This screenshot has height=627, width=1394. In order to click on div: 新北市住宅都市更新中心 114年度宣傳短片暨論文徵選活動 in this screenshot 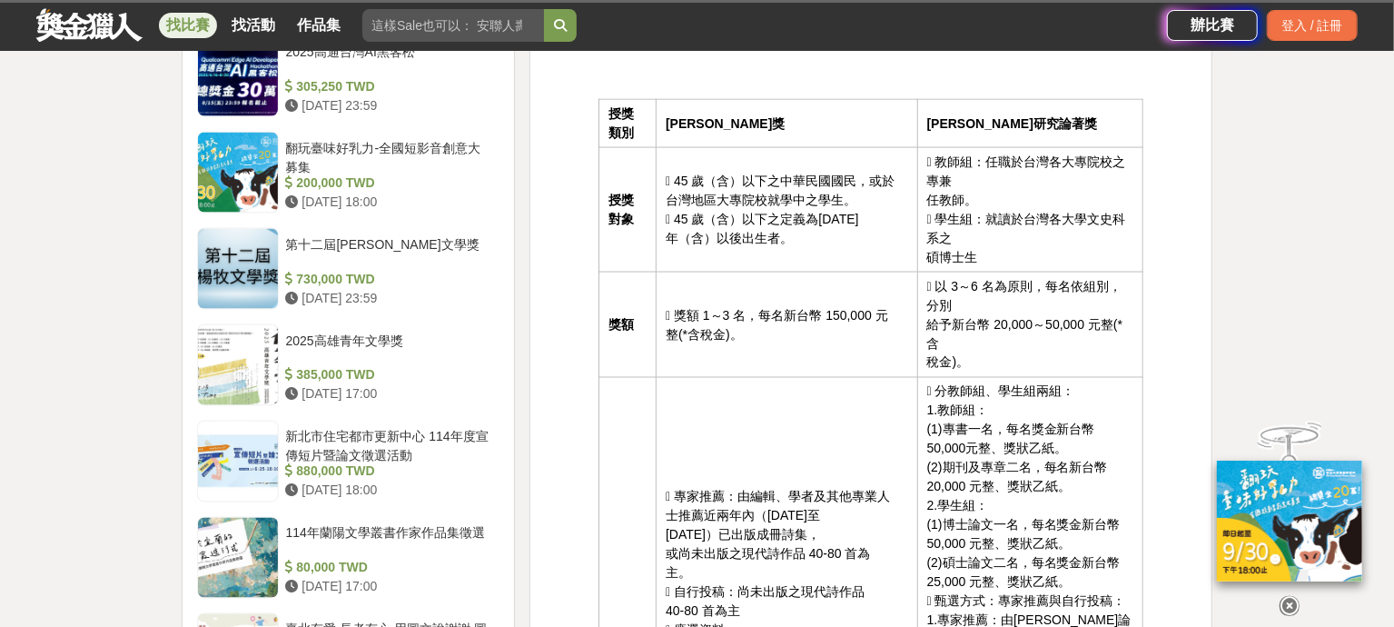, I will do `click(390, 445)`.